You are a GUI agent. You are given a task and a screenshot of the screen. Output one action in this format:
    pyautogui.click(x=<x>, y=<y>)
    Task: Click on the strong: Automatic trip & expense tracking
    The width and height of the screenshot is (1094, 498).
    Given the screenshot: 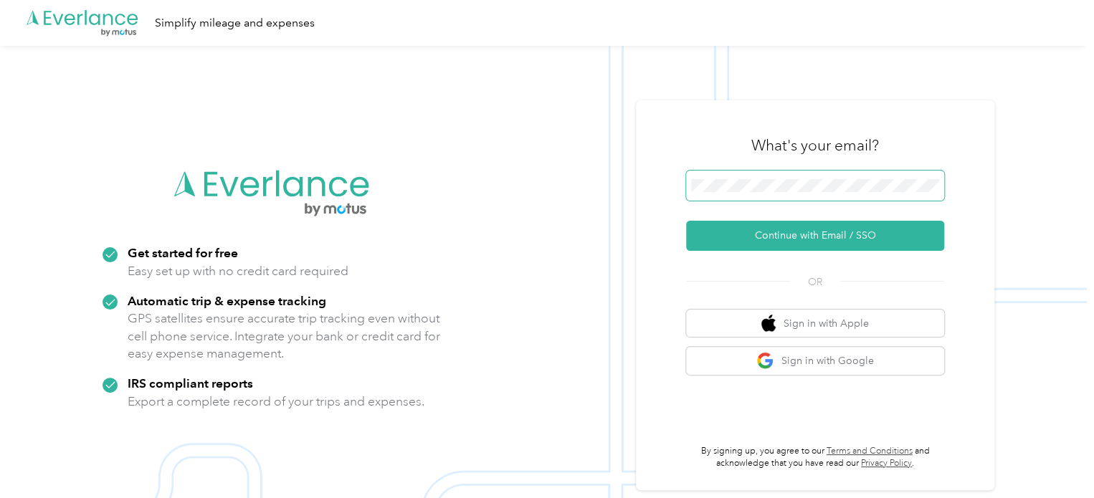 What is the action you would take?
    pyautogui.click(x=226, y=300)
    